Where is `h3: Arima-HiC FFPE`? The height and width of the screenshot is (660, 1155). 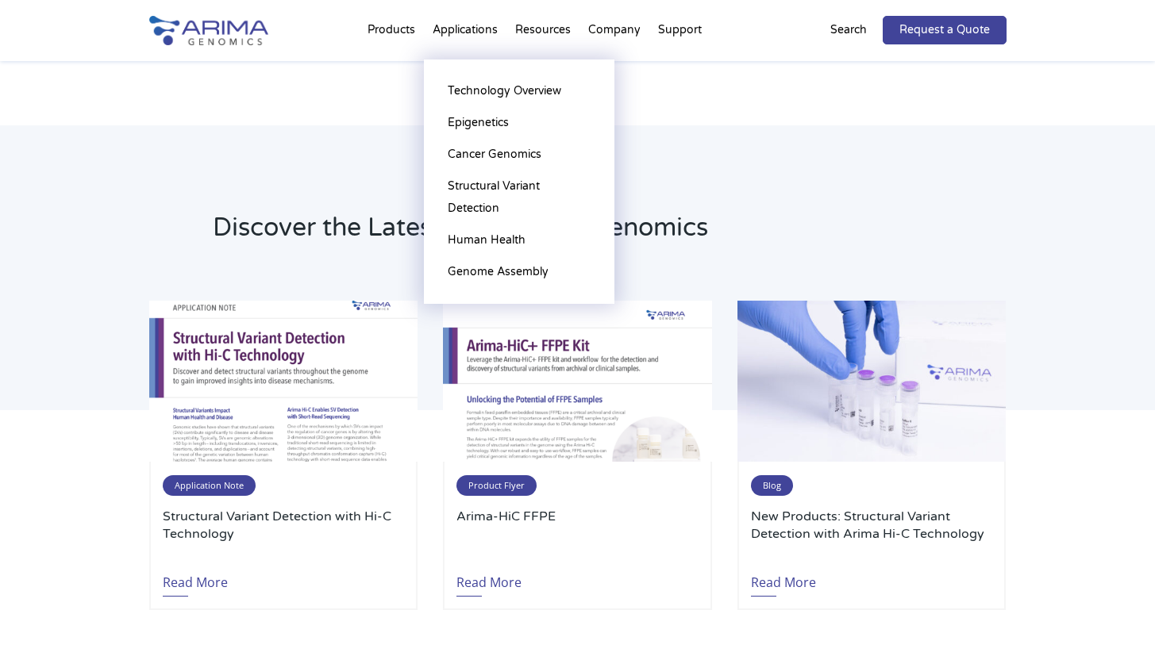 h3: Arima-HiC FFPE is located at coordinates (577, 534).